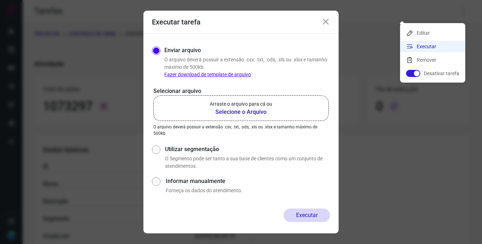 This screenshot has height=244, width=482. Describe the element at coordinates (241, 112) in the screenshot. I see `b: Selecione o Arquivo` at that location.